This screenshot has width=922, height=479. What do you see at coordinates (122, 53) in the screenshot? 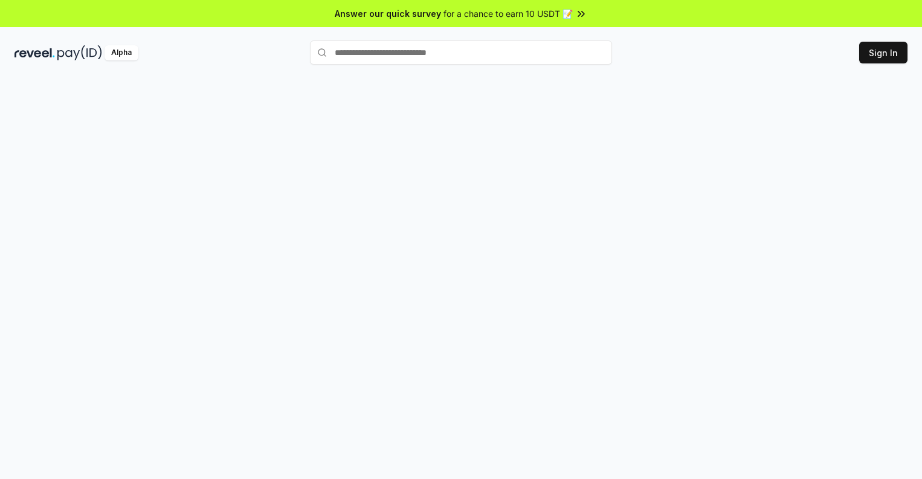
I see `div: Alpha` at bounding box center [122, 53].